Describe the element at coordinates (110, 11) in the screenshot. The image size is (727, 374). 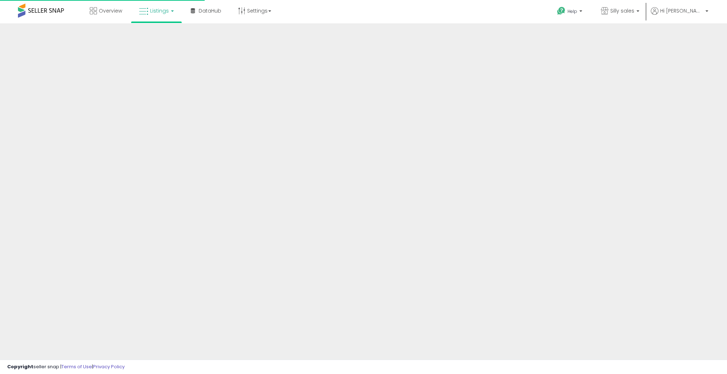
I see `span: Overview` at that location.